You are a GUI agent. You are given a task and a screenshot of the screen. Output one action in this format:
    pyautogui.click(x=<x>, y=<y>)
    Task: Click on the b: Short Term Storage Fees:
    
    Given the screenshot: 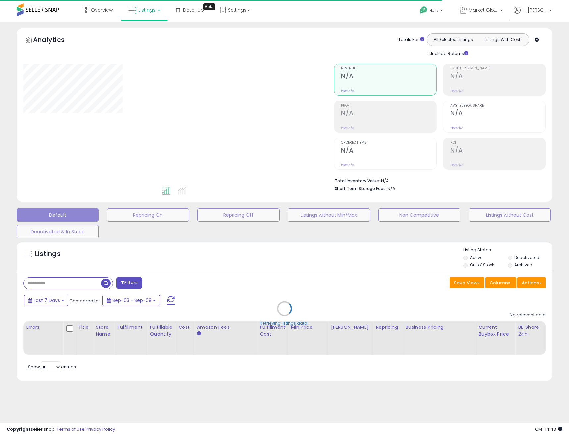 What is the action you would take?
    pyautogui.click(x=361, y=188)
    